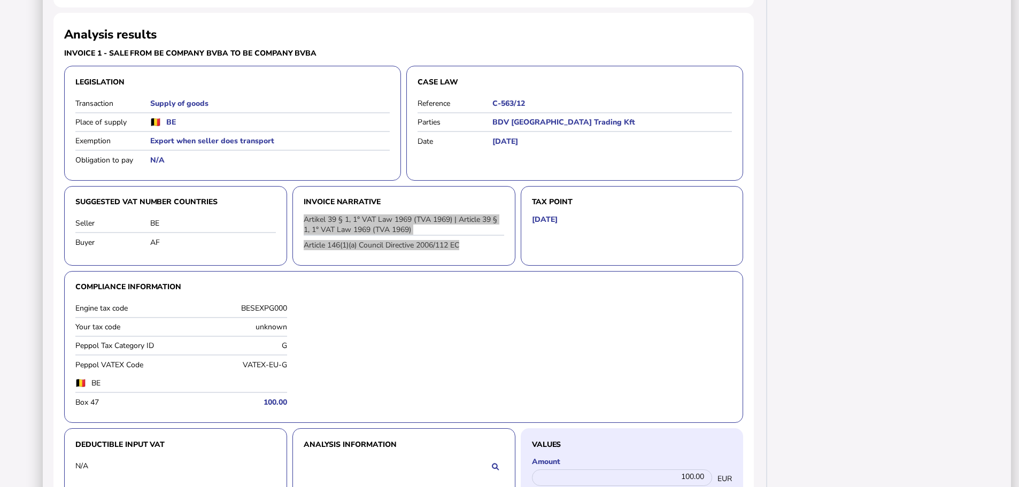 Image resolution: width=1019 pixels, height=487 pixels. Describe the element at coordinates (455, 122) in the screenshot. I see `label: Parties` at that location.